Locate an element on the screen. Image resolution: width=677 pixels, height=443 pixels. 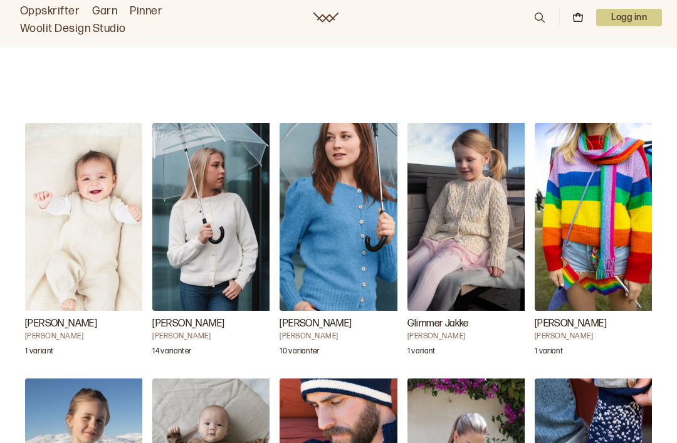
p: Logg inn is located at coordinates (628, 18).